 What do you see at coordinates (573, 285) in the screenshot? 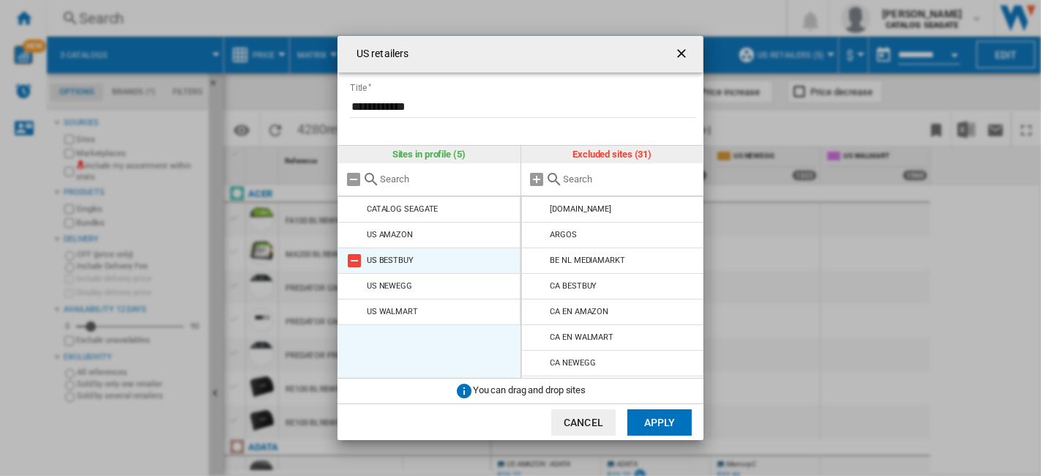
I see `div: CA BESTBUY` at bounding box center [573, 285].